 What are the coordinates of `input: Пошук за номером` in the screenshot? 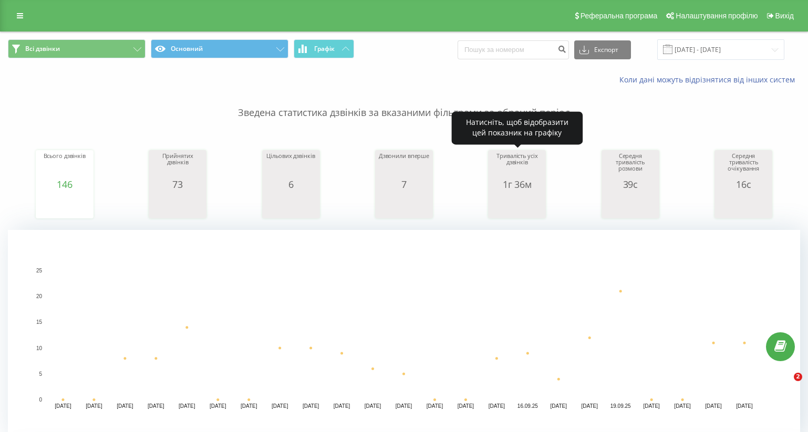 It's located at (513, 50).